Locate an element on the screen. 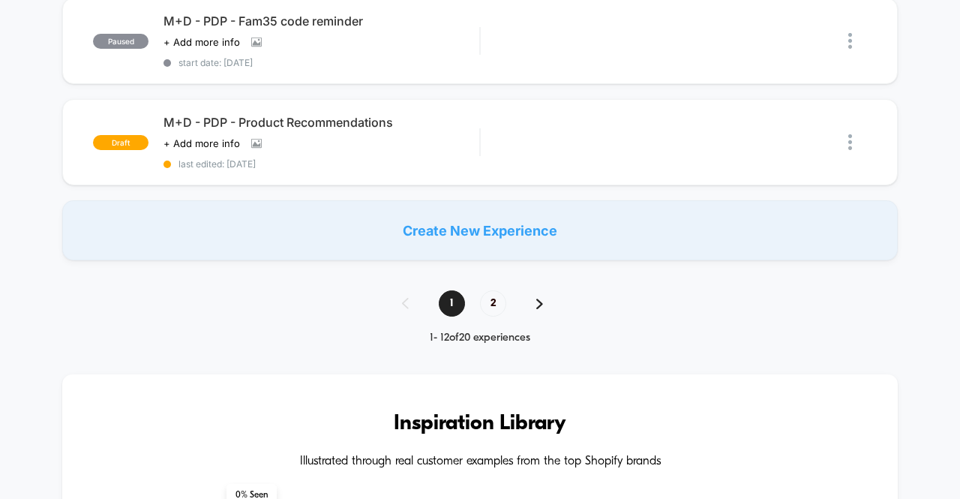  span: 2 is located at coordinates (493, 303).